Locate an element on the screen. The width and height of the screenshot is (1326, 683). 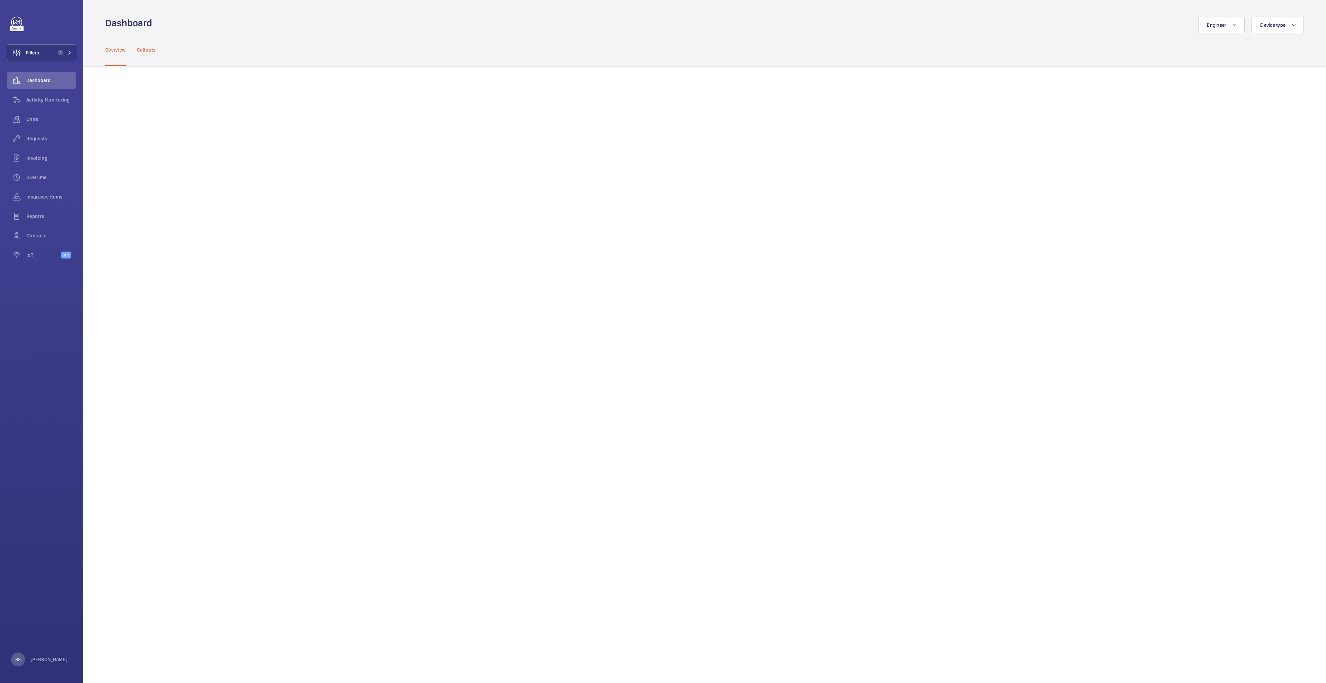
button: Engineer is located at coordinates (1222, 25).